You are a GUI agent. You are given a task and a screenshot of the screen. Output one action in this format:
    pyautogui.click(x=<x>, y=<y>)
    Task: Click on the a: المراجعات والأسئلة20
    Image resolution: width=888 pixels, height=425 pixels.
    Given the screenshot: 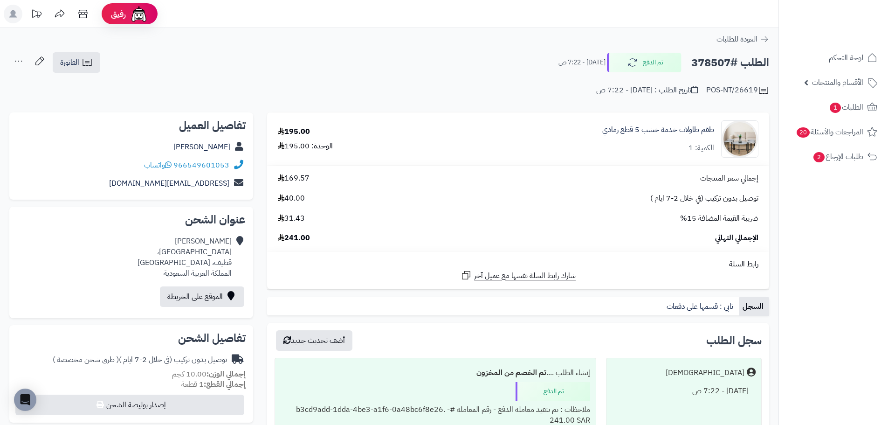 What is the action you would take?
    pyautogui.click(x=834, y=132)
    